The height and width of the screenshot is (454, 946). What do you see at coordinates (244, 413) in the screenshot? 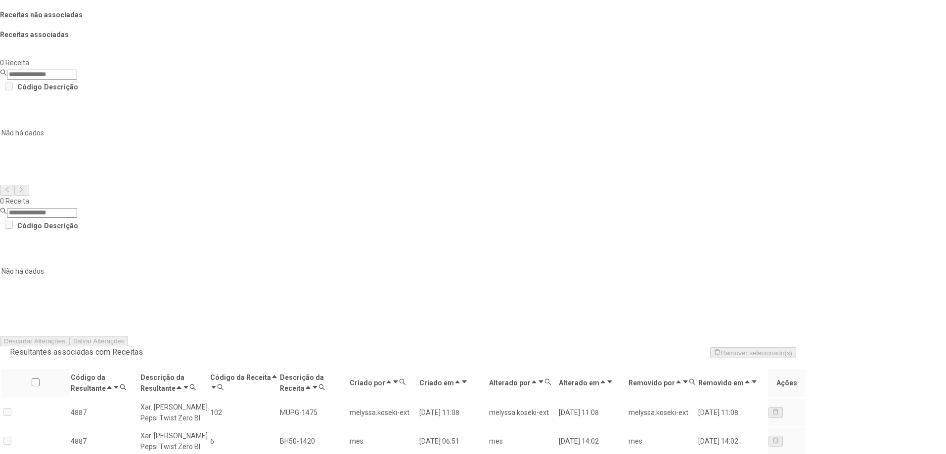
I see `td: 102` at bounding box center [244, 413].